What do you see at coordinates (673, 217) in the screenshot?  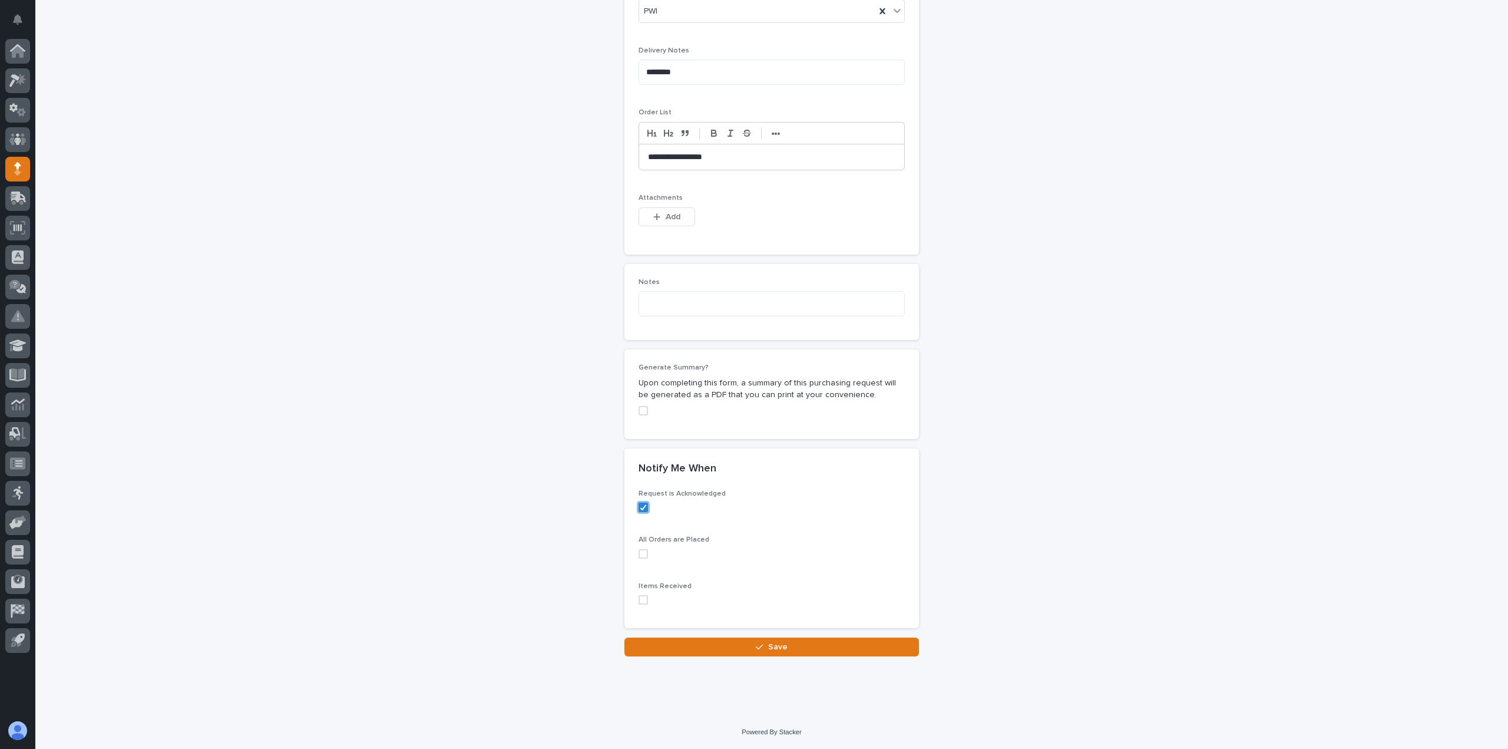 I see `span: Add` at bounding box center [673, 217].